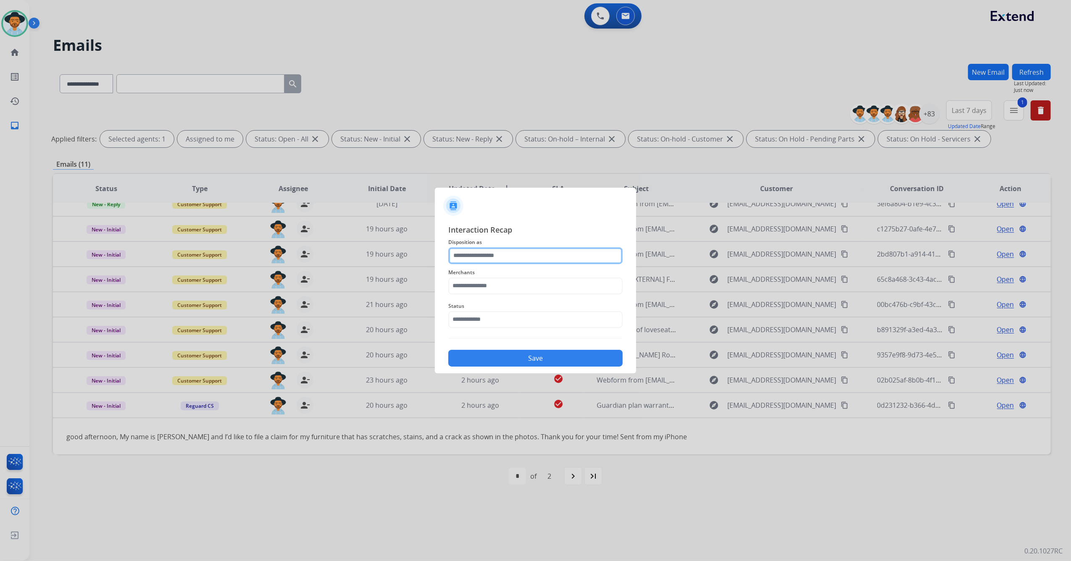 Image resolution: width=1071 pixels, height=561 pixels. Describe the element at coordinates (1043, 551) in the screenshot. I see `p: 0.20.1027RC` at that location.